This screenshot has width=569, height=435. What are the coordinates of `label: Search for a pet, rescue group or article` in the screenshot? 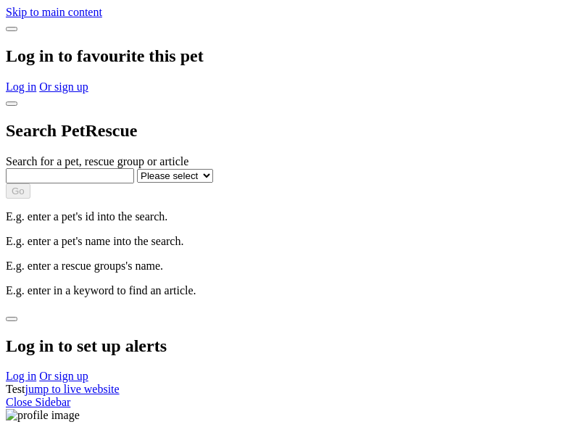 It's located at (97, 161).